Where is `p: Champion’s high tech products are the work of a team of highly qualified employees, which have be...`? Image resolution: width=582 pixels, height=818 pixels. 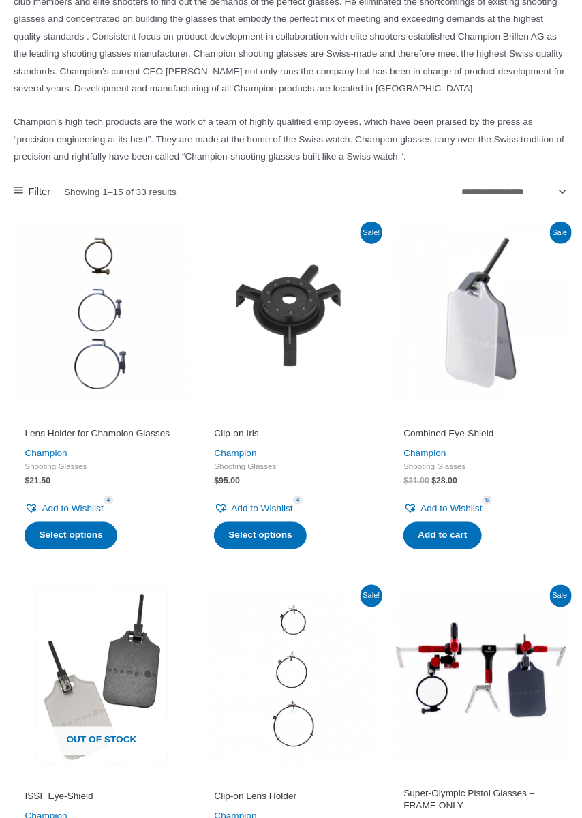 p: Champion’s high tech products are the work of a team of highly qualified employees, which have be... is located at coordinates (291, 139).